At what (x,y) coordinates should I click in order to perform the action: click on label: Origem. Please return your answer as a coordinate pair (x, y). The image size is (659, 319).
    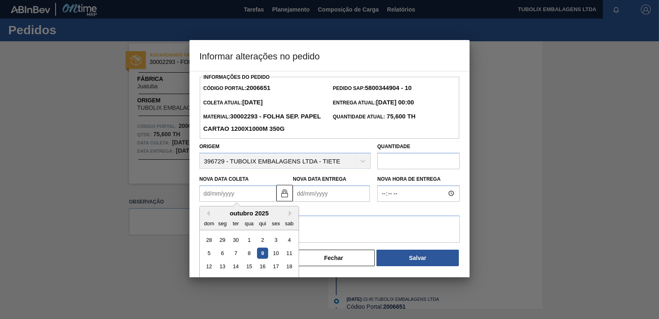
    Looking at the image, I should click on (209, 146).